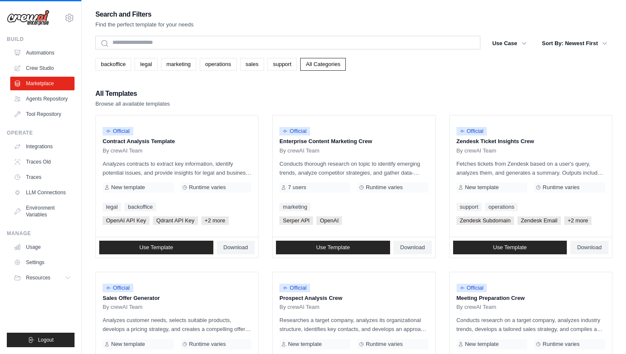 This screenshot has width=626, height=354. What do you see at coordinates (353, 298) in the screenshot?
I see `p: Prospect Analysis Crew` at bounding box center [353, 298].